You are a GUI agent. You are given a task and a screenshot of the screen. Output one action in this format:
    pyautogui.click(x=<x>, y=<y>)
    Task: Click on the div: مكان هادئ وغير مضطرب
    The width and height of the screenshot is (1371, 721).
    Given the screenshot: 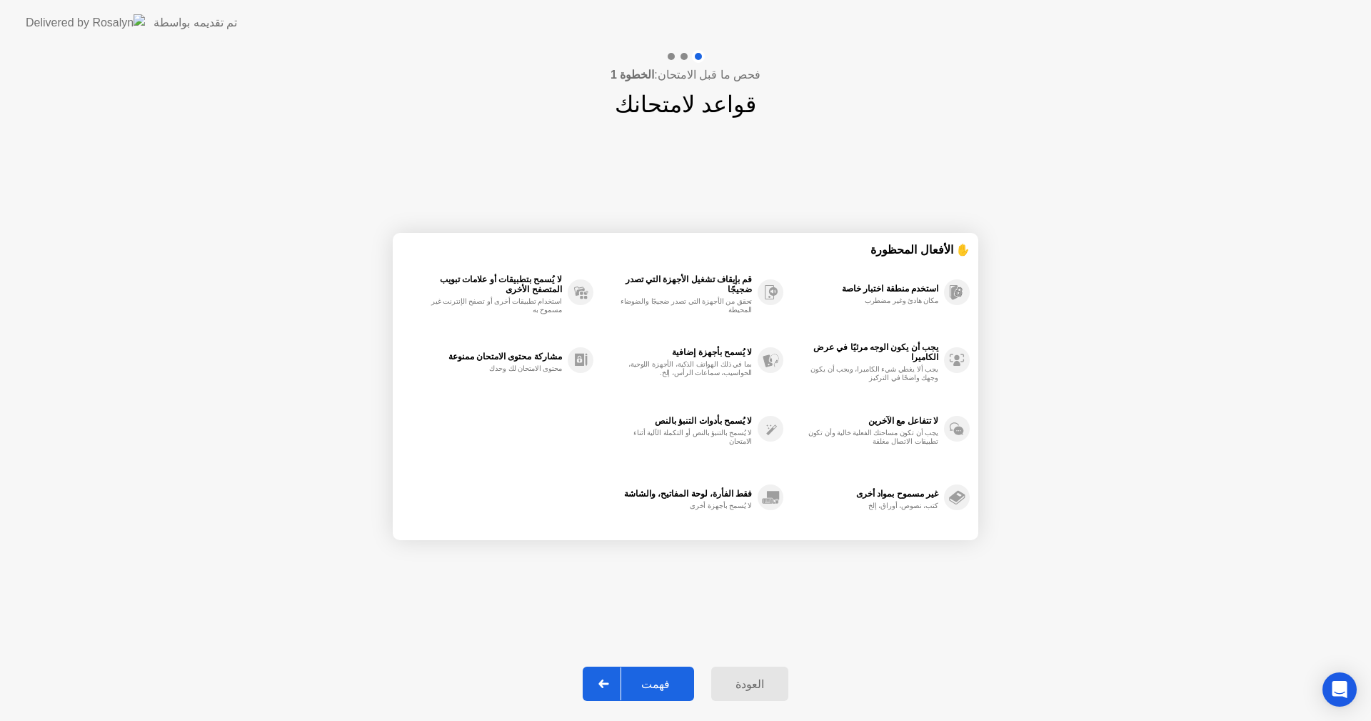 What is the action you would take?
    pyautogui.click(x=871, y=301)
    